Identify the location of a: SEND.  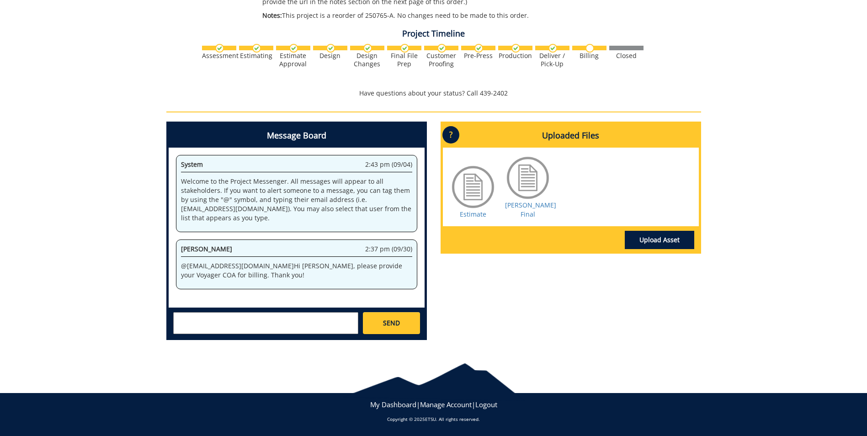
(391, 323).